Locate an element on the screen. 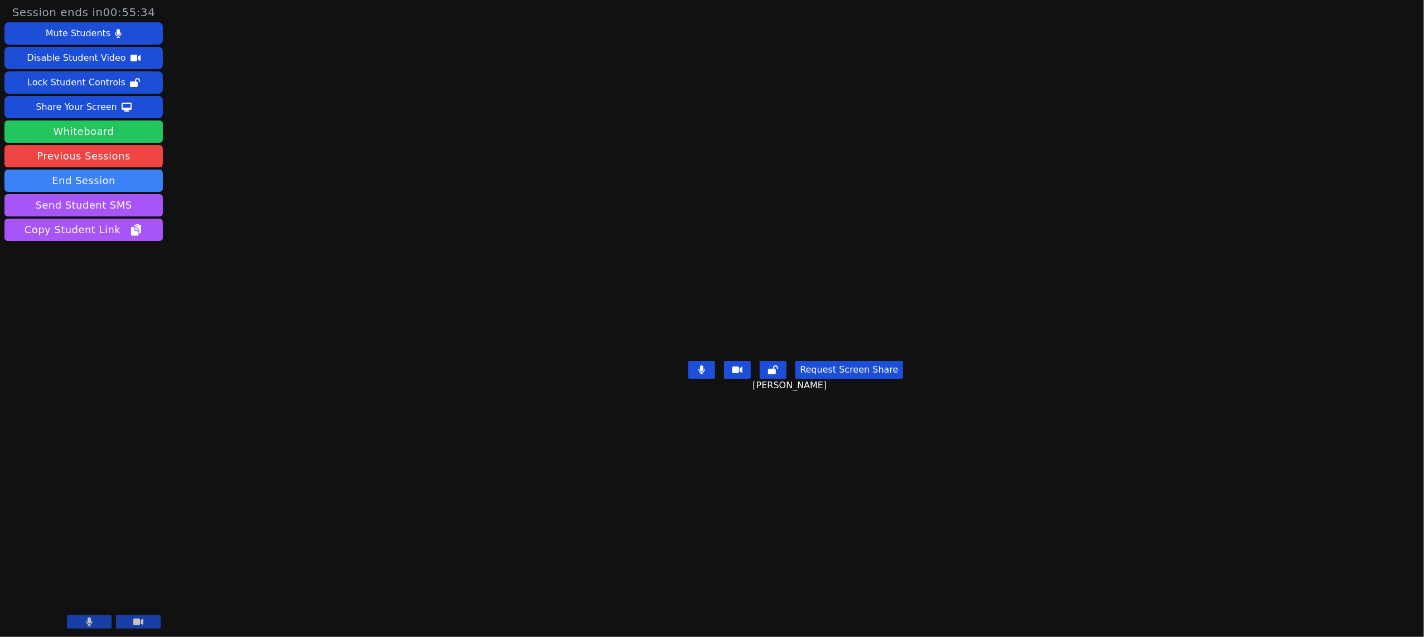  span: Session ends in is located at coordinates (84, 12).